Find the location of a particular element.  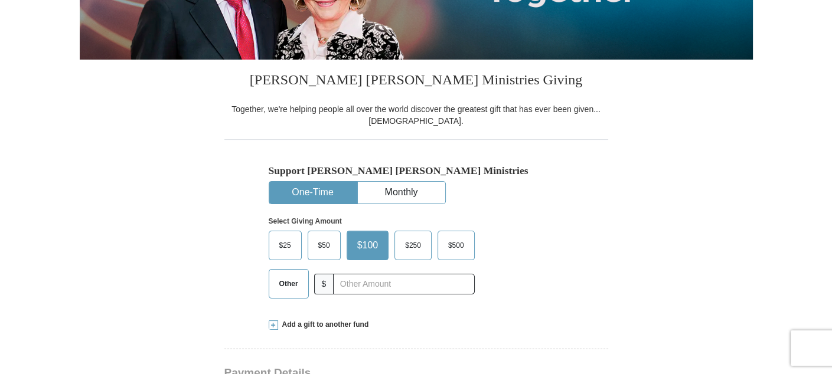

span: Add a gift to another fund is located at coordinates (324, 325).